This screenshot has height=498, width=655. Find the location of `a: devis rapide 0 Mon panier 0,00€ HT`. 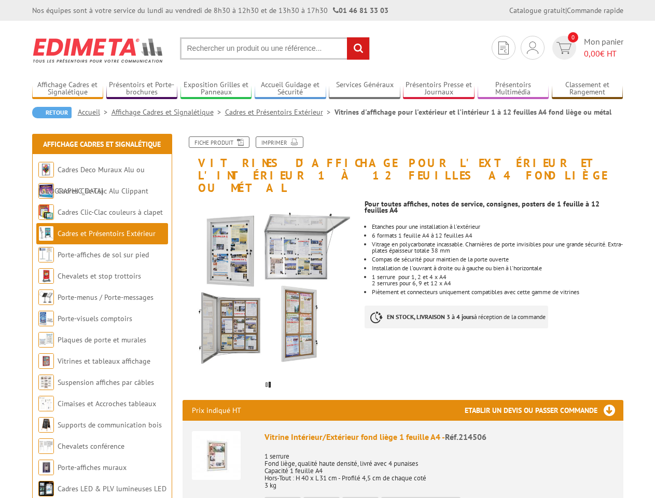

a: devis rapide 0 Mon panier 0,00€ HT is located at coordinates (587, 48).